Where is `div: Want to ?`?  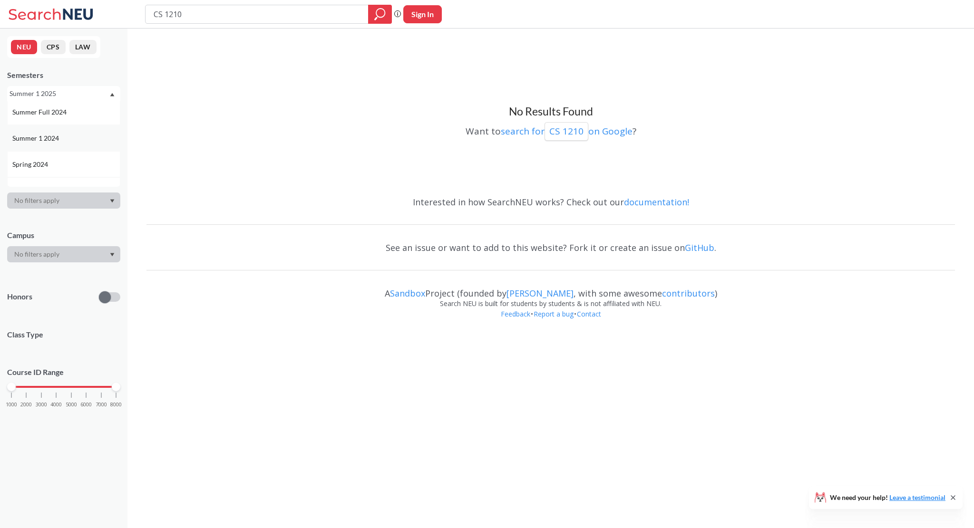 div: Want to ? is located at coordinates (551, 130).